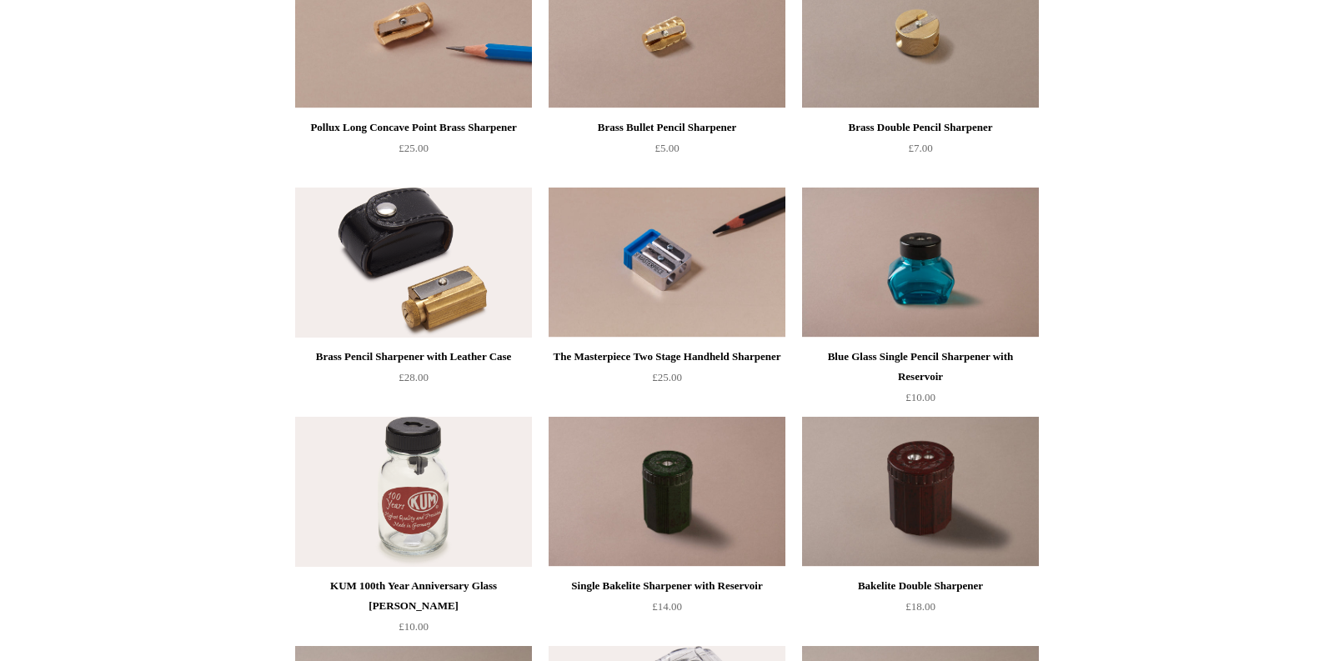 This screenshot has width=1334, height=661. Describe the element at coordinates (667, 492) in the screenshot. I see `a: Single Bakelite Sharpener with Reservoir Single Bakelite Sharpener with Reservoir` at that location.